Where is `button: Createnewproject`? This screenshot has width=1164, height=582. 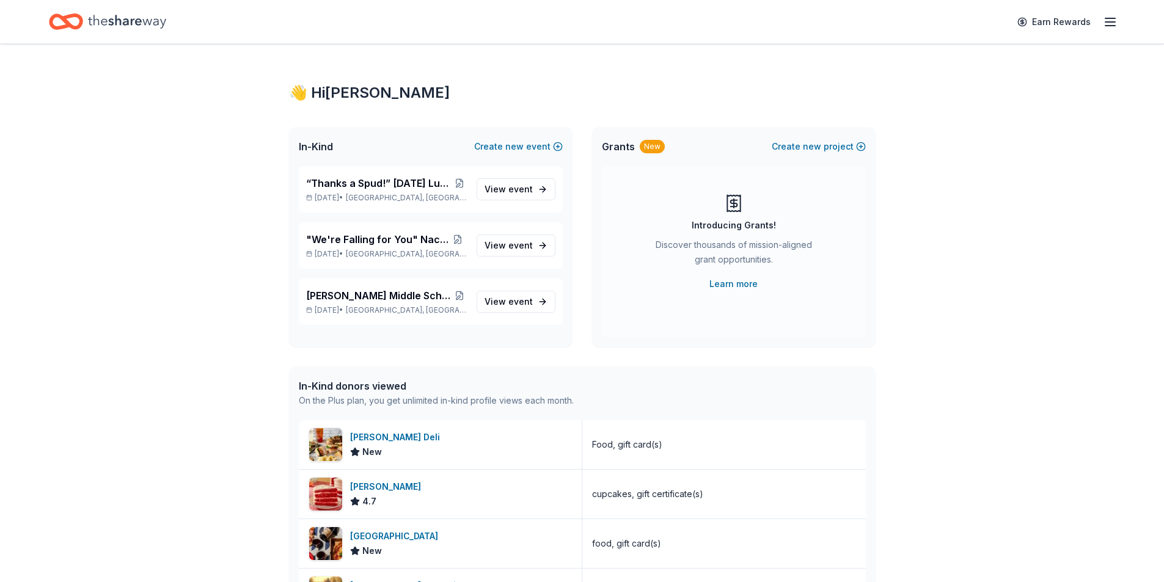
button: Createnewproject is located at coordinates (819, 147).